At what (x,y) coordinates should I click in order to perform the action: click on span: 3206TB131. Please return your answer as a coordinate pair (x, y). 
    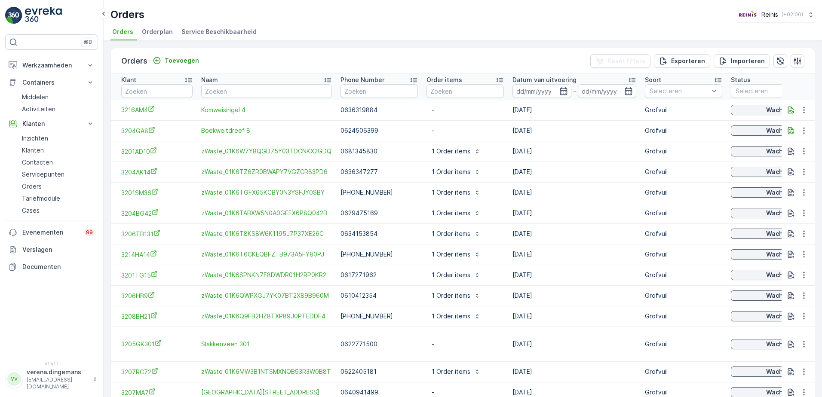
    Looking at the image, I should click on (157, 234).